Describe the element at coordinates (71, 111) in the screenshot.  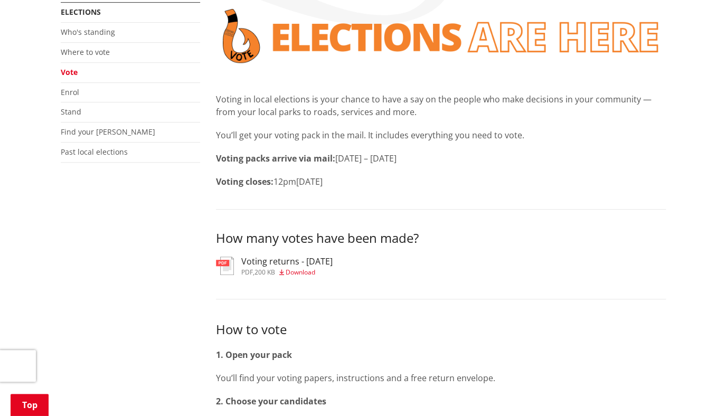
I see `a: Stand` at that location.